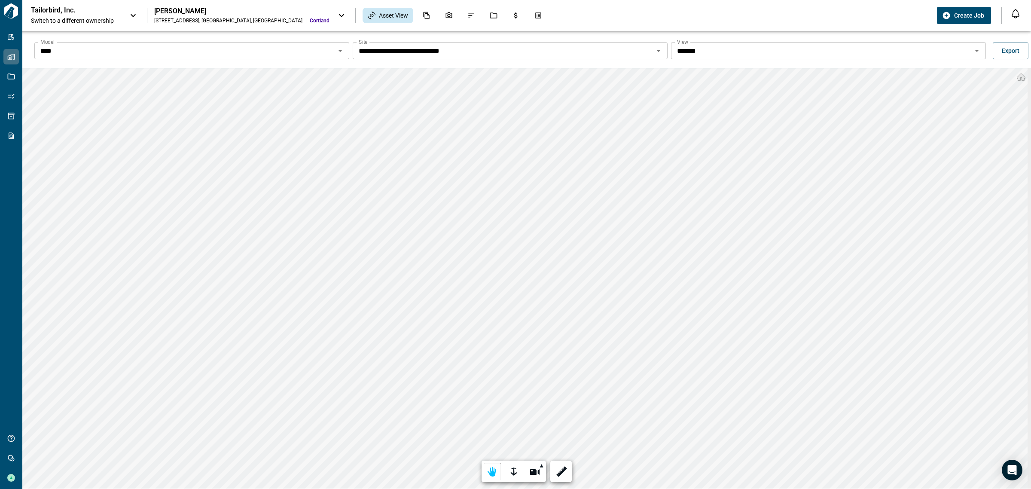  I want to click on div: Jobs, so click(493, 15).